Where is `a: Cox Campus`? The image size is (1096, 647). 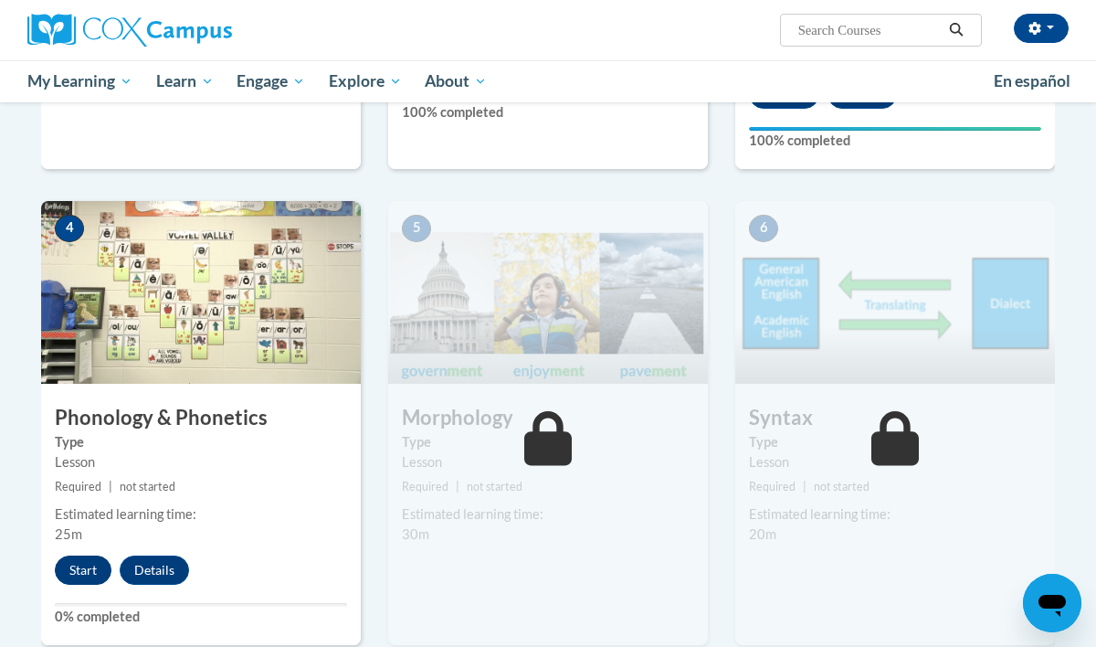
a: Cox Campus is located at coordinates (192, 30).